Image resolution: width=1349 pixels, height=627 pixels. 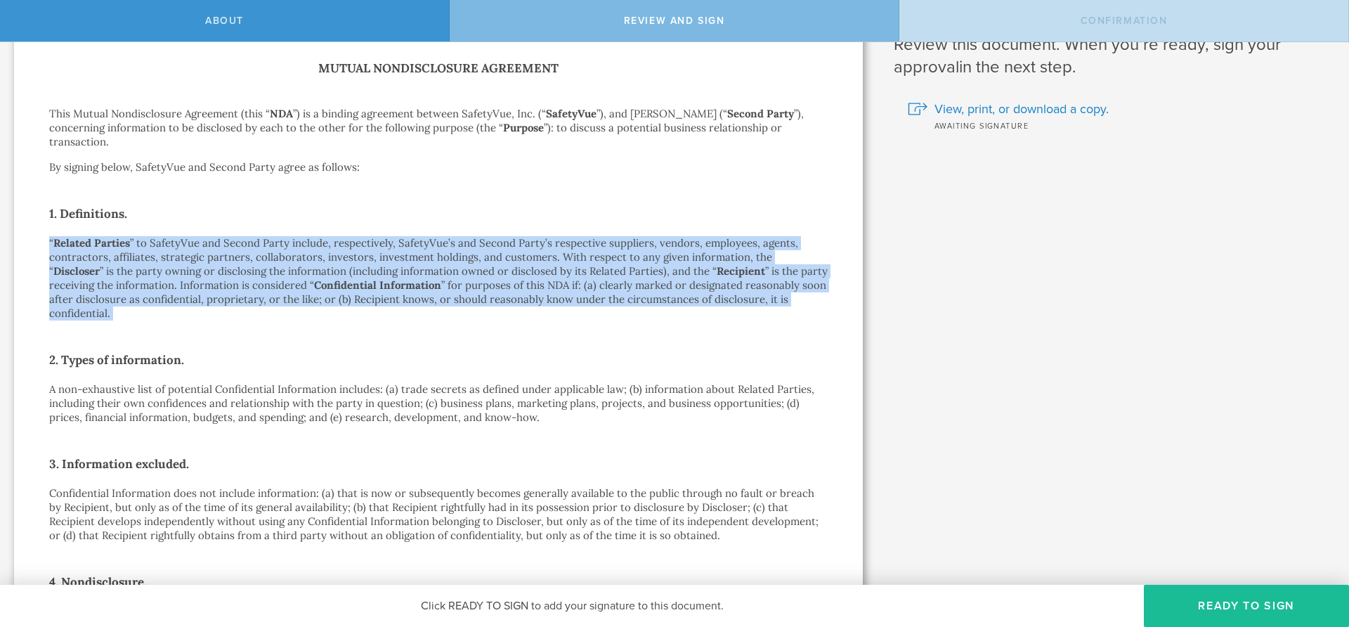 I want to click on h2: 4. Nondisclosure., so click(x=438, y=582).